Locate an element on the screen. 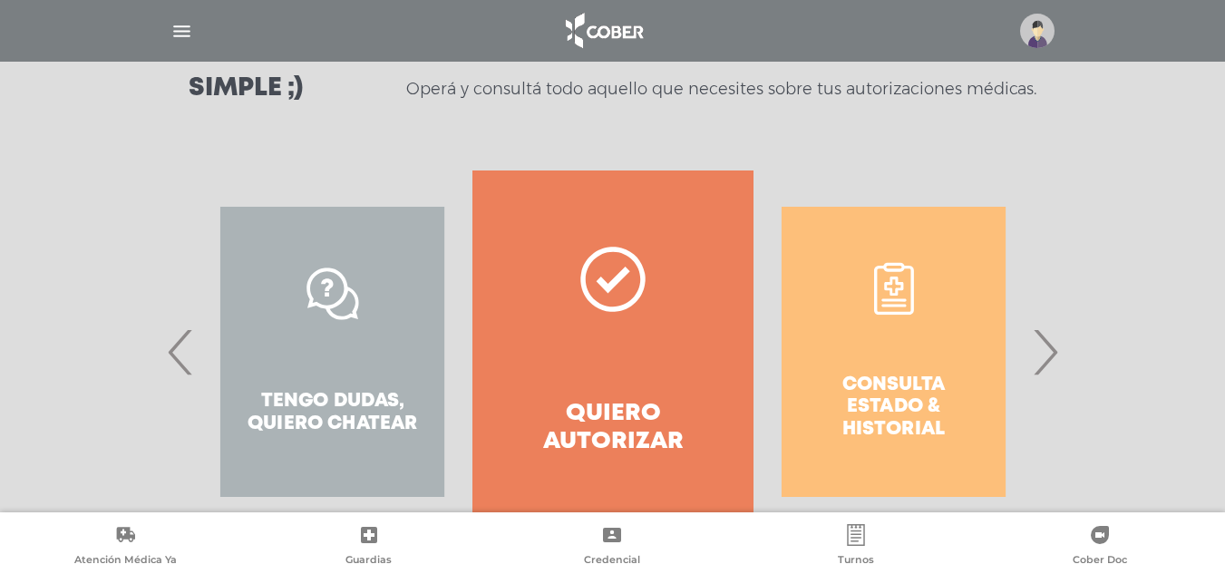 The image size is (1225, 574). span: Next is located at coordinates (1045, 352).